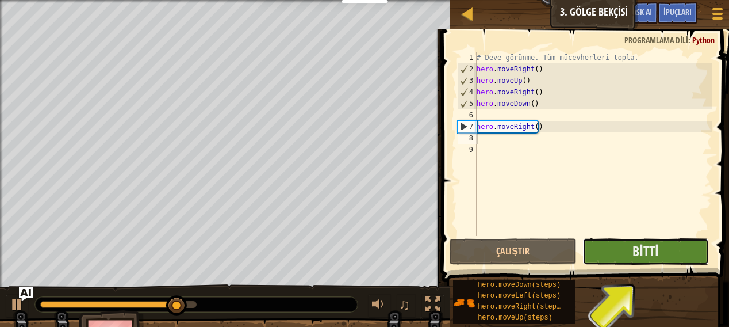 Image resolution: width=729 pixels, height=327 pixels. What do you see at coordinates (521, 307) in the screenshot?
I see `span: hero.moveRight(steps)` at bounding box center [521, 307].